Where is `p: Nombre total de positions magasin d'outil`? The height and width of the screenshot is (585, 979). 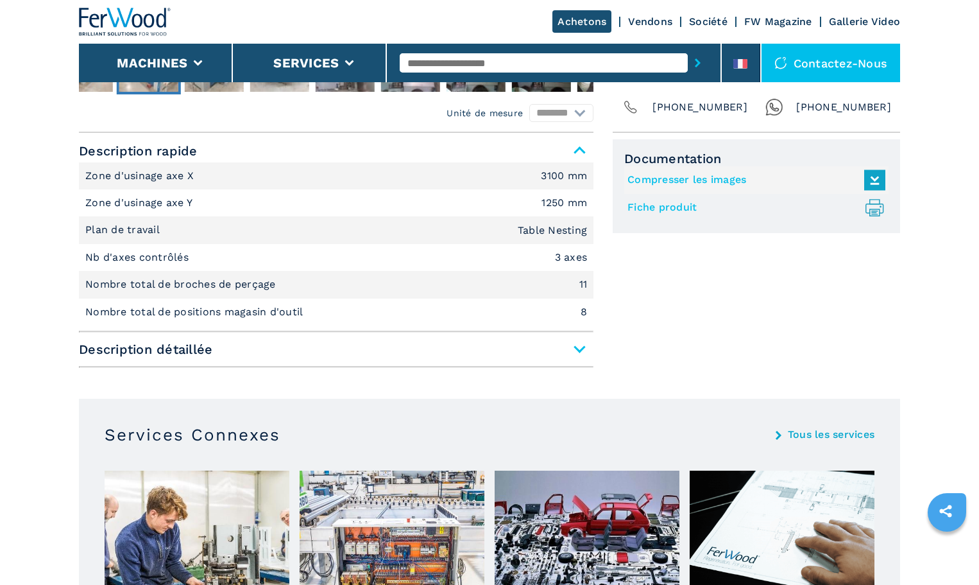
p: Nombre total de positions magasin d'outil is located at coordinates (196, 312).